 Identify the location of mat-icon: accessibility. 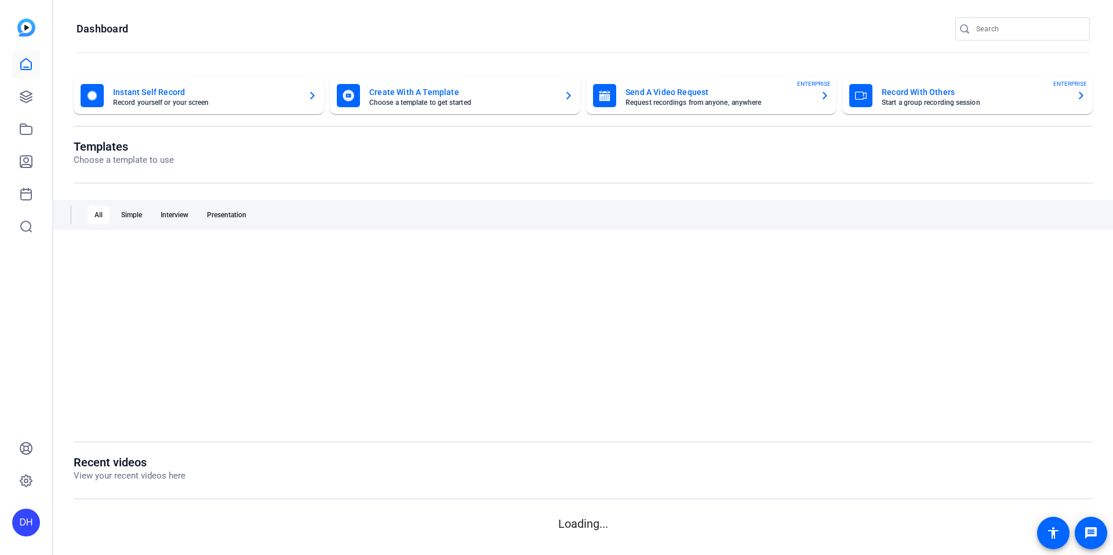
(1053, 533).